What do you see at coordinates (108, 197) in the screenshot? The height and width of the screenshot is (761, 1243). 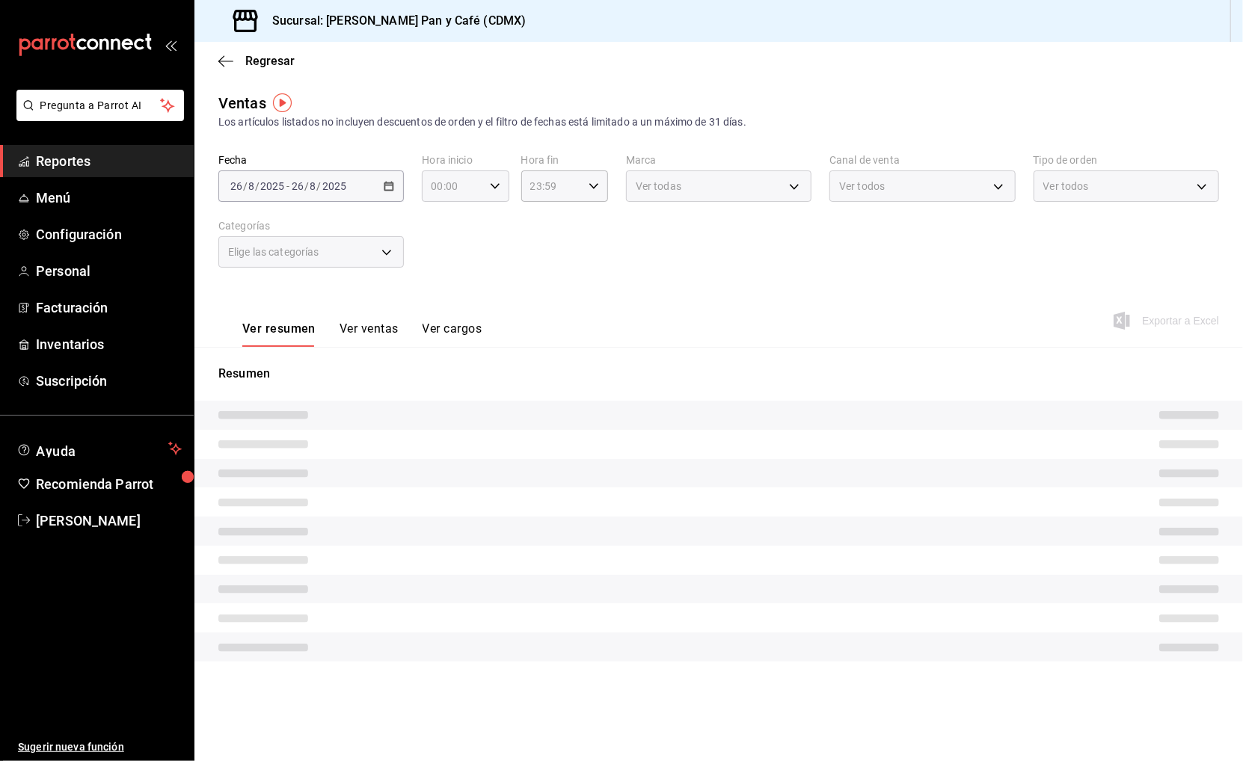 I see `span: Menú` at bounding box center [108, 197].